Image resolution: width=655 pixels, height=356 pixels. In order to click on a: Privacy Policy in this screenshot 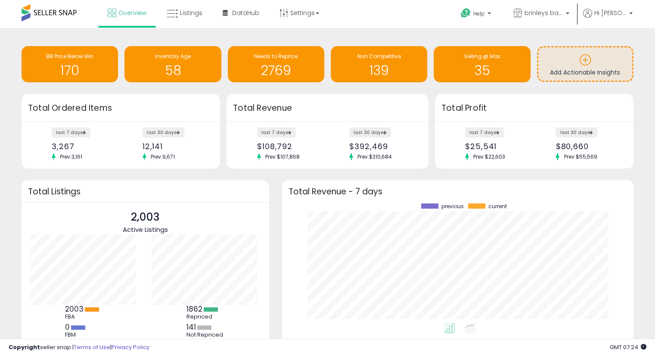, I will do `click(130, 347)`.